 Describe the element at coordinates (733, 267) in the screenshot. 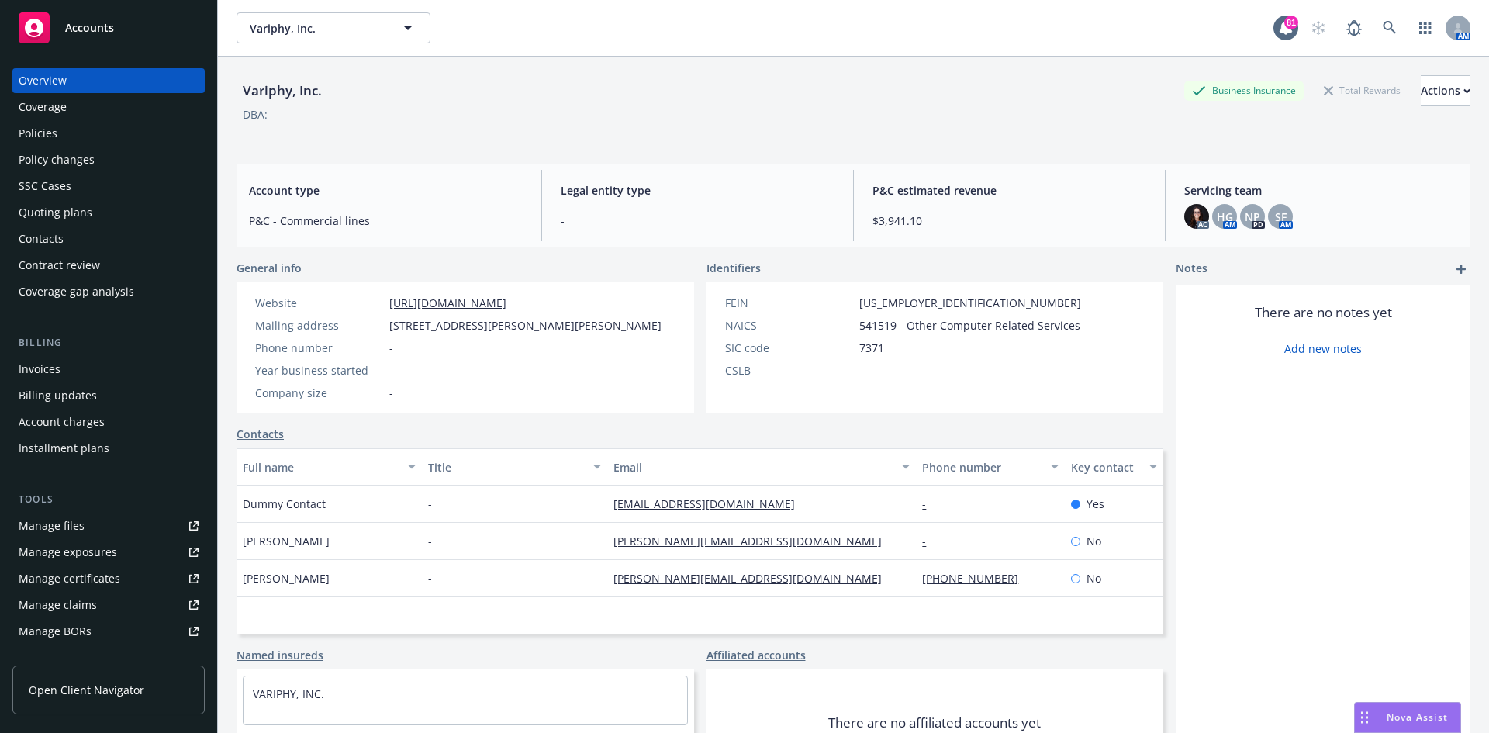

I see `span: Identifiers` at that location.